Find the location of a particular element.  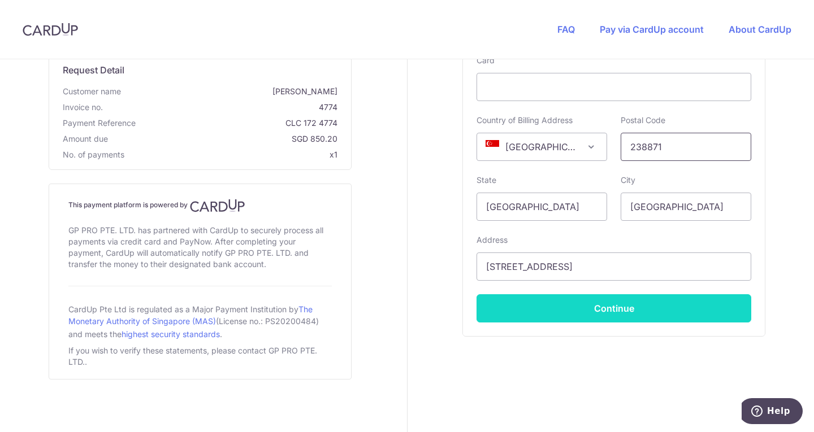

span: translation missing: en.request_detail is located at coordinates (93, 70).